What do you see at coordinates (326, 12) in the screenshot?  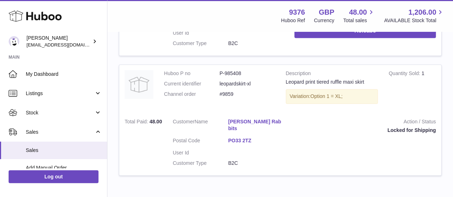 I see `strong: GBP` at bounding box center [326, 12].